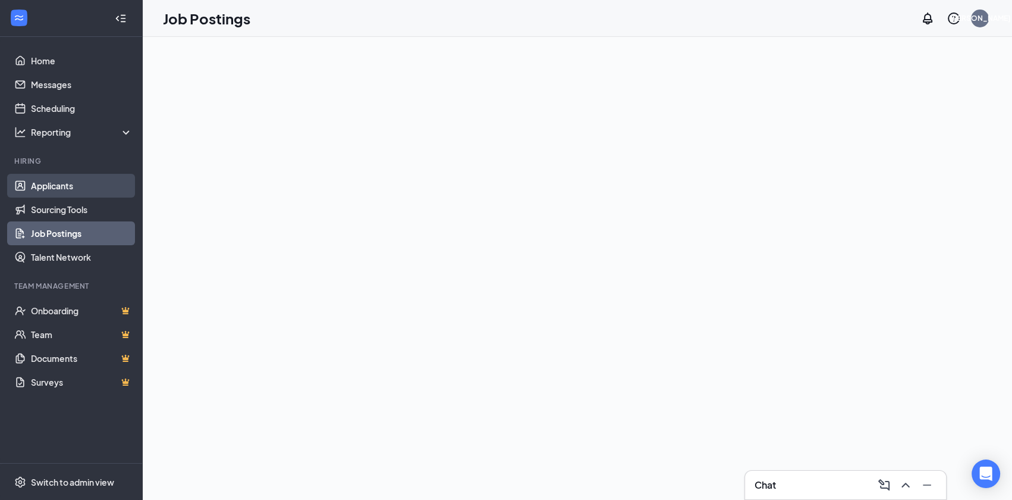  Describe the element at coordinates (927, 485) in the screenshot. I see `svg: Minimize` at that location.